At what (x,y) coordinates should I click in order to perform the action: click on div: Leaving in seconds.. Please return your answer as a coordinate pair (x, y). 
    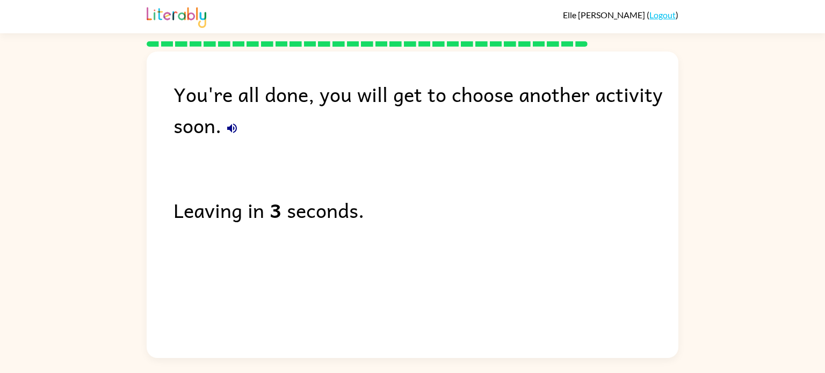
    Looking at the image, I should click on (426, 210).